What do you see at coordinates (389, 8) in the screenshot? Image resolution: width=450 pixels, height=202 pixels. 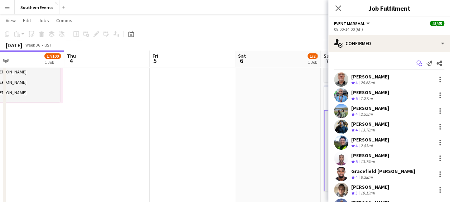 I see `h3: Job Fulfilment` at bounding box center [389, 8].